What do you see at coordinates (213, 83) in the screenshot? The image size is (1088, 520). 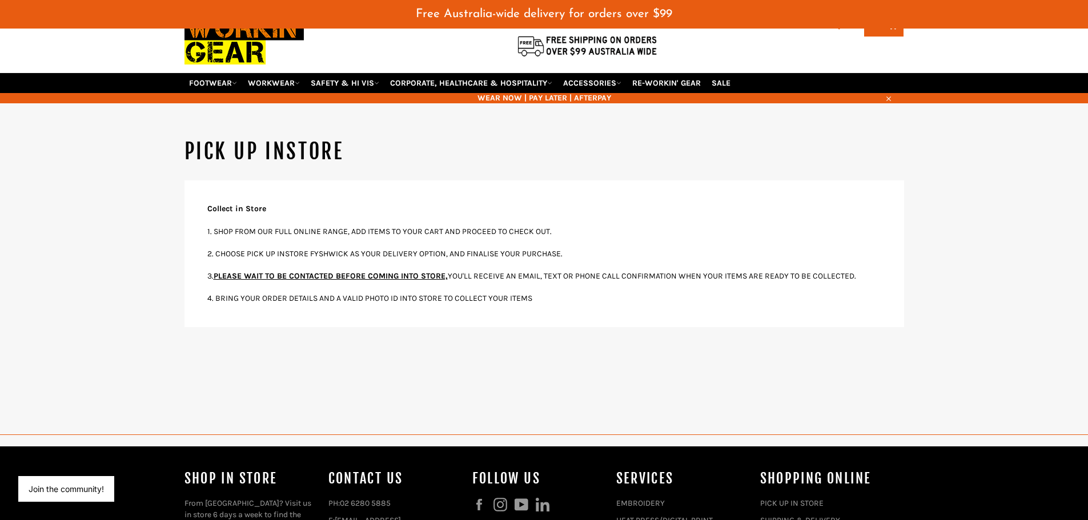 I see `a: FOOTWEAR` at bounding box center [213, 83].